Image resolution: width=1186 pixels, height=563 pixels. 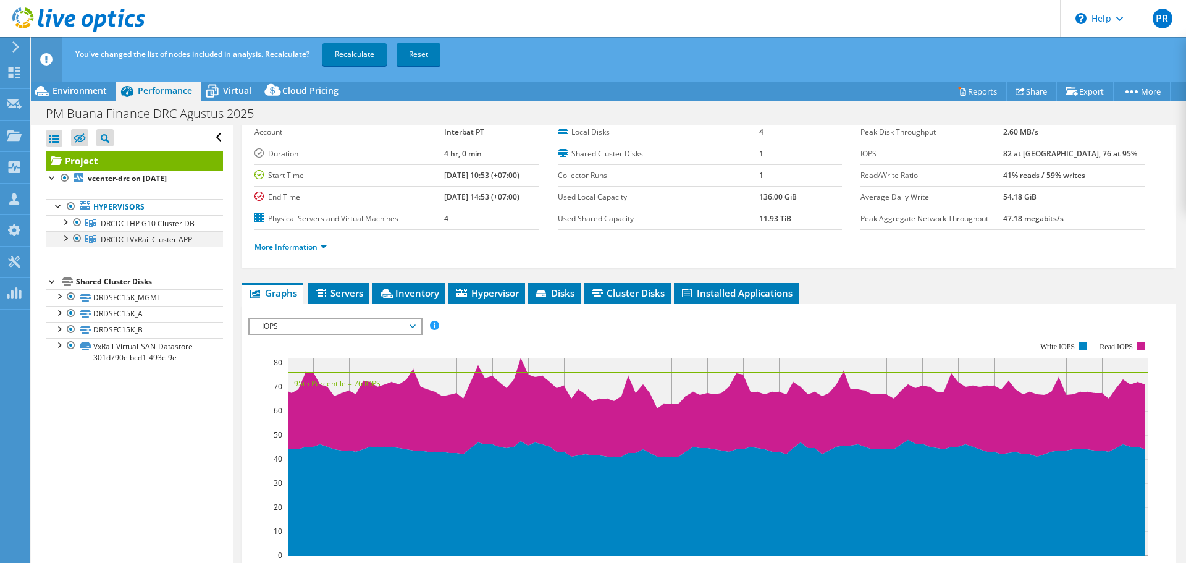 I want to click on text: 0, so click(x=280, y=555).